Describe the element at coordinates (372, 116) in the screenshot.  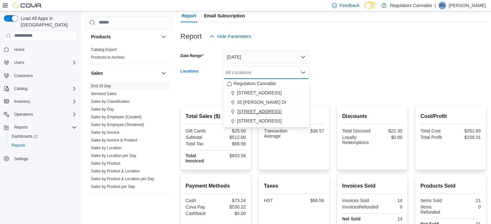
I see `h2: Discounts` at that location.